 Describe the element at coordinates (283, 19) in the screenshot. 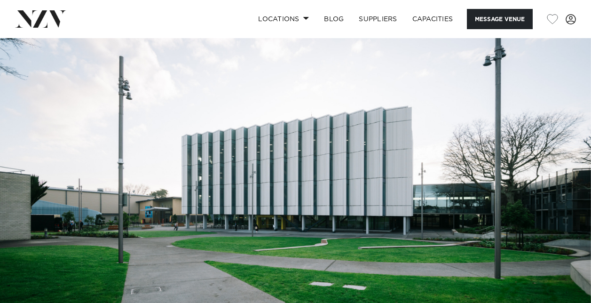

I see `a: Locations` at that location.